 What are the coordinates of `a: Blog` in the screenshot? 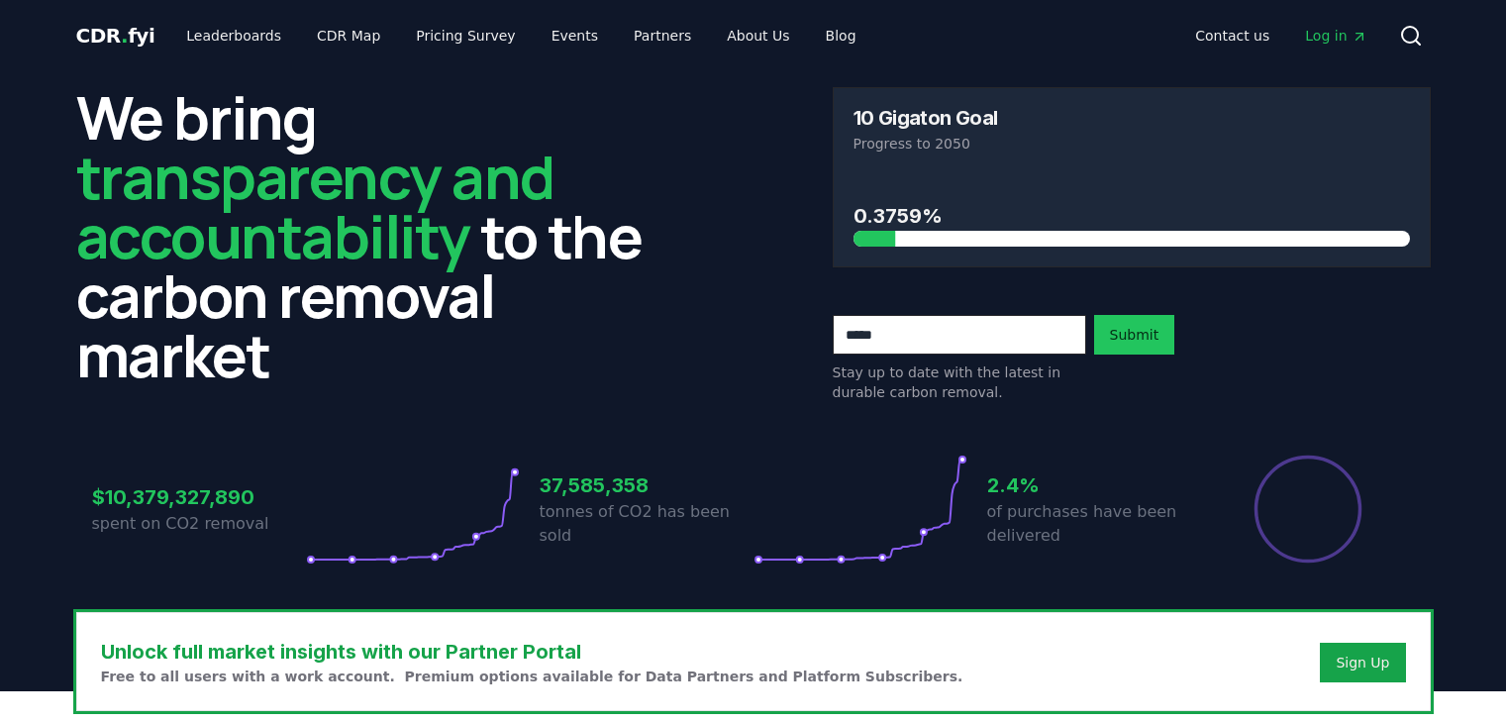 It's located at (841, 36).